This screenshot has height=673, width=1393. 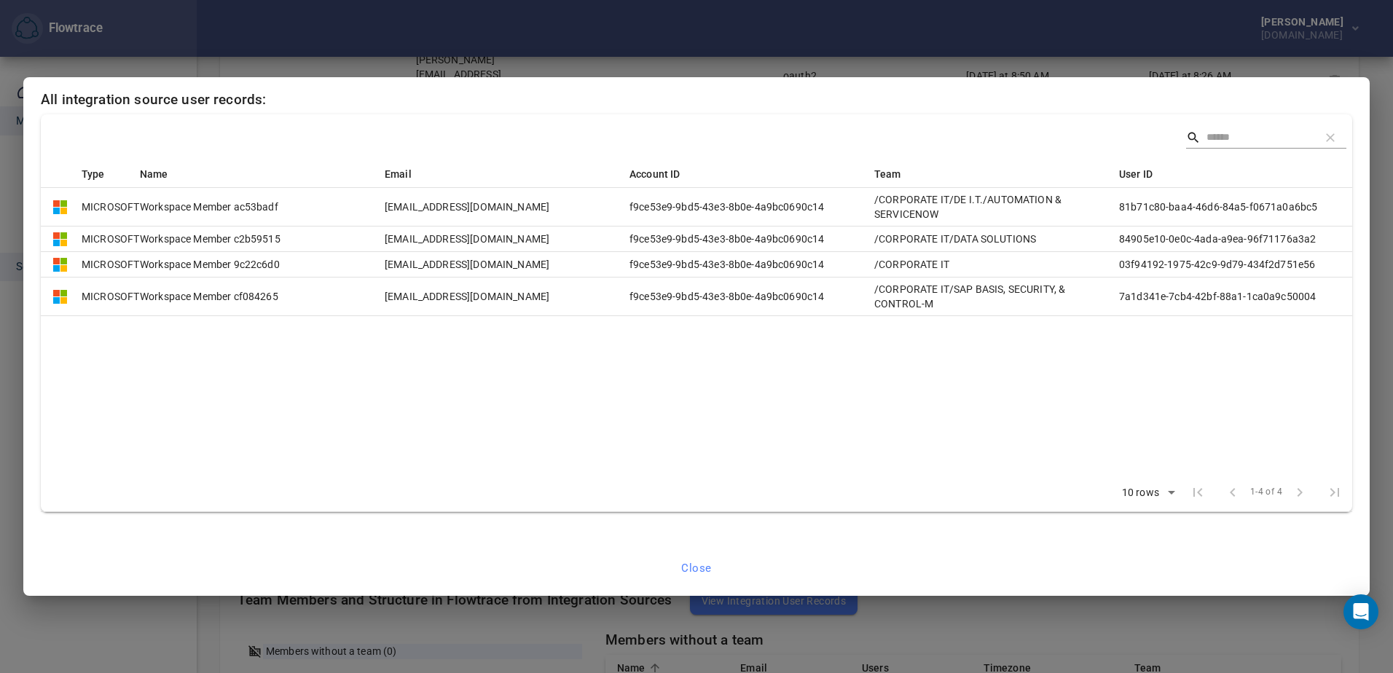 I want to click on div: Email, so click(x=492, y=174).